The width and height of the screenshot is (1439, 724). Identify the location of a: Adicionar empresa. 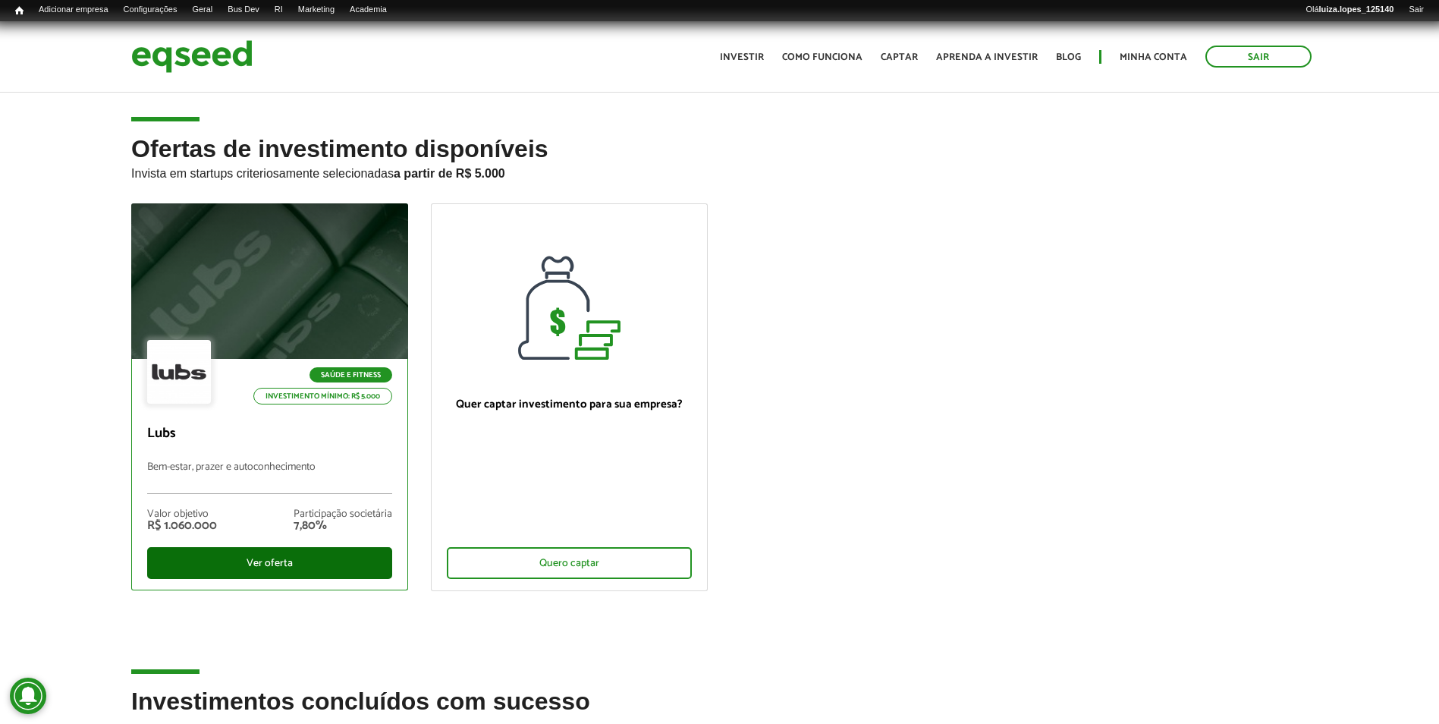
(74, 10).